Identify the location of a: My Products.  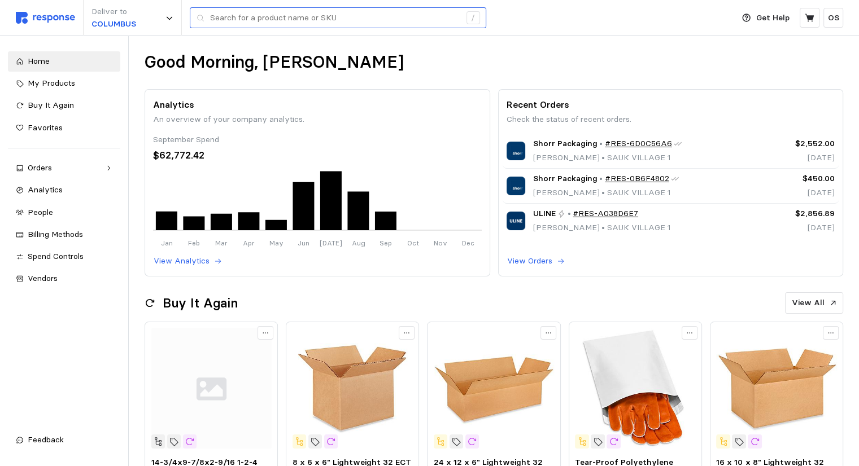
(64, 84).